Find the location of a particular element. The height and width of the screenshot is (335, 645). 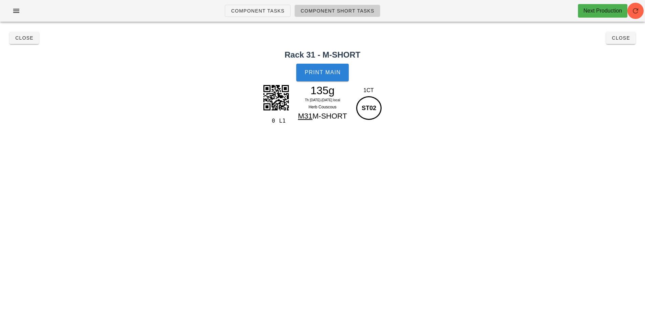

img: EQghzTIkhISQZgg0CycKCSHNEGgWThQSQpoh0CycKCSENEOgWThRSAhphkCzcP4AuIRlPp2UHKcAAAAASUVORK5CYII= is located at coordinates (276, 98).